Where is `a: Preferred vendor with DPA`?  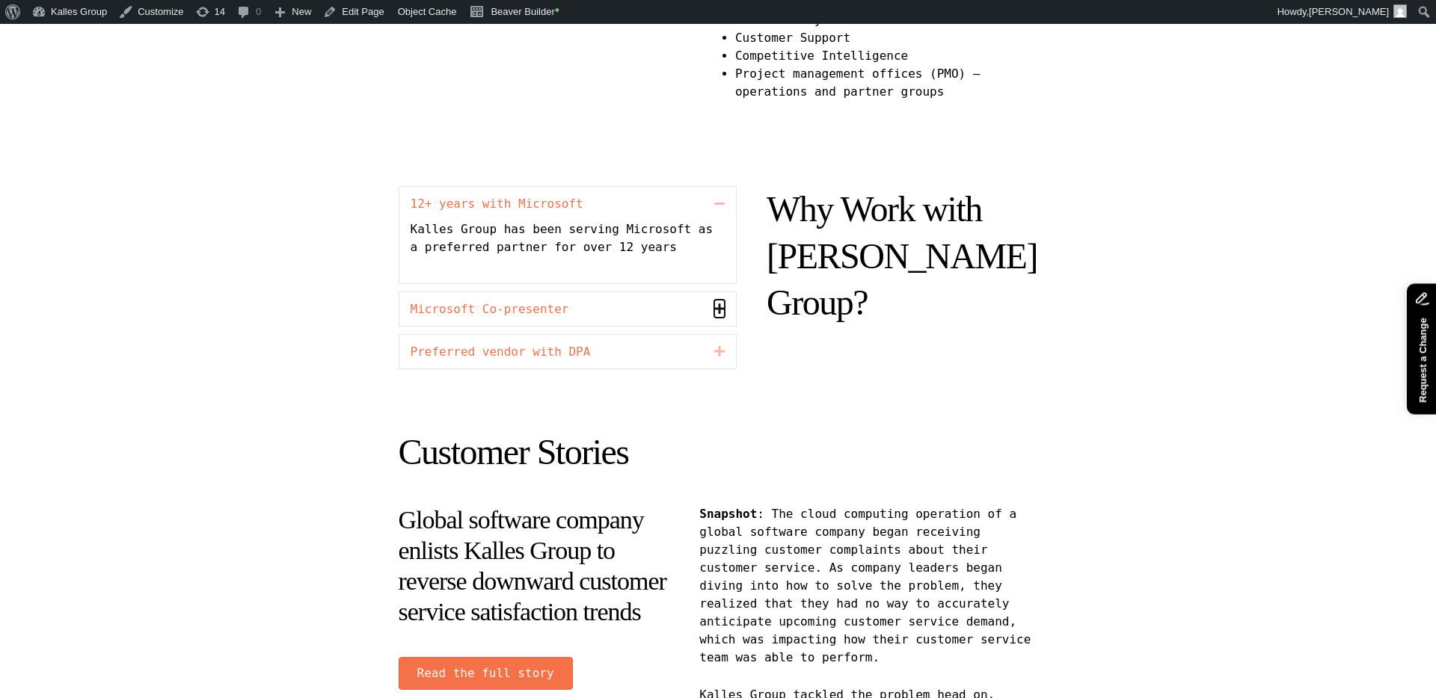 a: Preferred vendor with DPA is located at coordinates (559, 351).